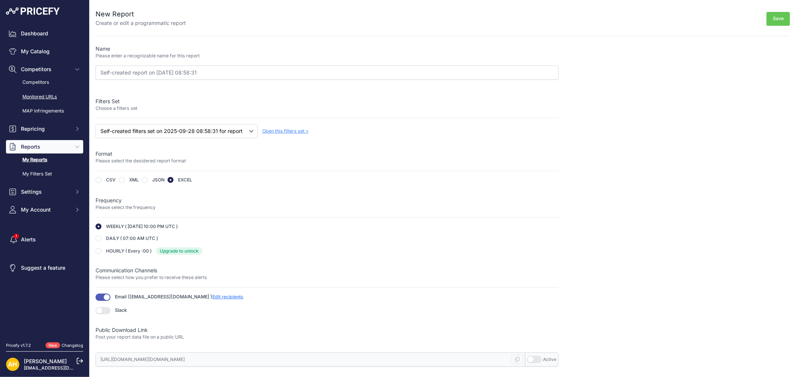 The height and width of the screenshot is (377, 796). Describe the element at coordinates (179, 251) in the screenshot. I see `span: Upgrade to unlock` at that location.